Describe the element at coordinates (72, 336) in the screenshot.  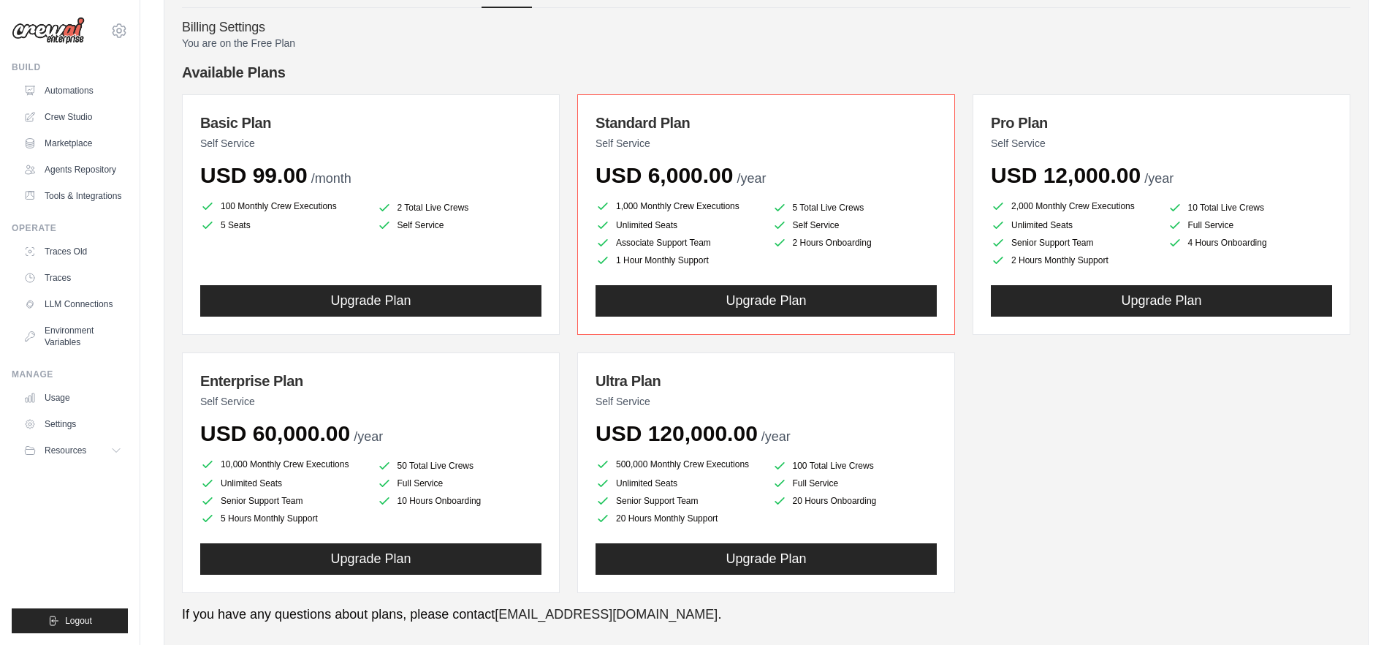
I see `a: Environment Variables` at that location.